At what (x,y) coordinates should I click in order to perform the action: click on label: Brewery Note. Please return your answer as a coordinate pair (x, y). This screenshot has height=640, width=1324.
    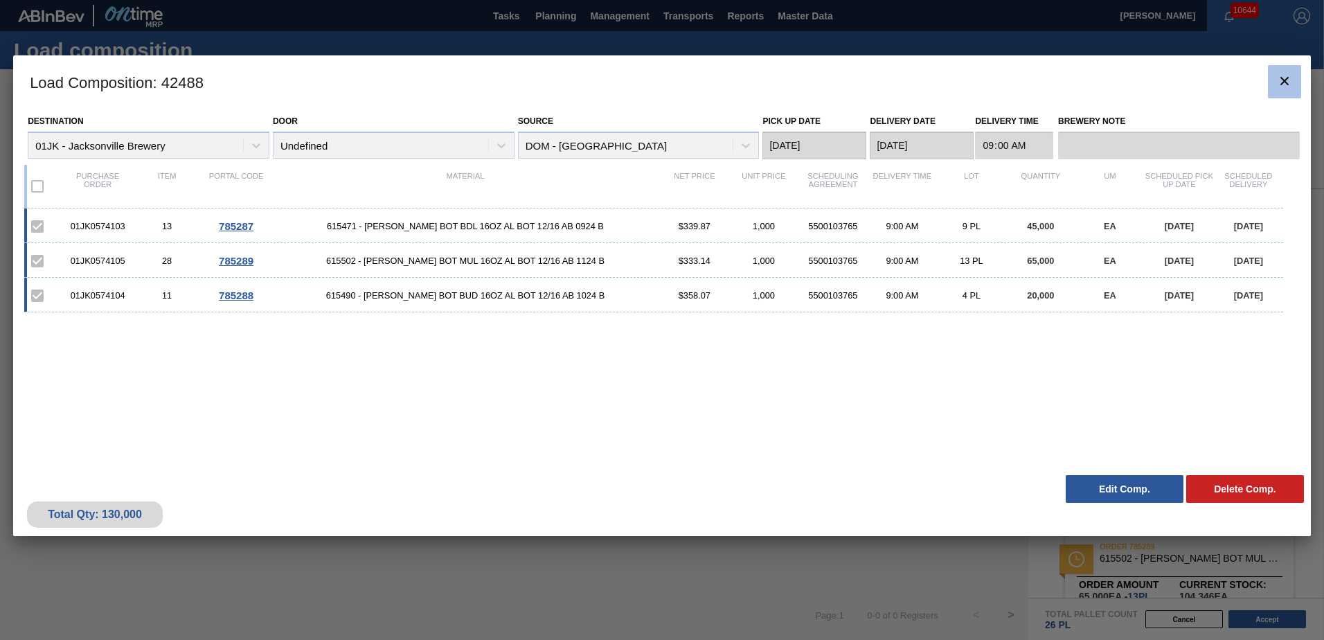
    Looking at the image, I should click on (1178, 121).